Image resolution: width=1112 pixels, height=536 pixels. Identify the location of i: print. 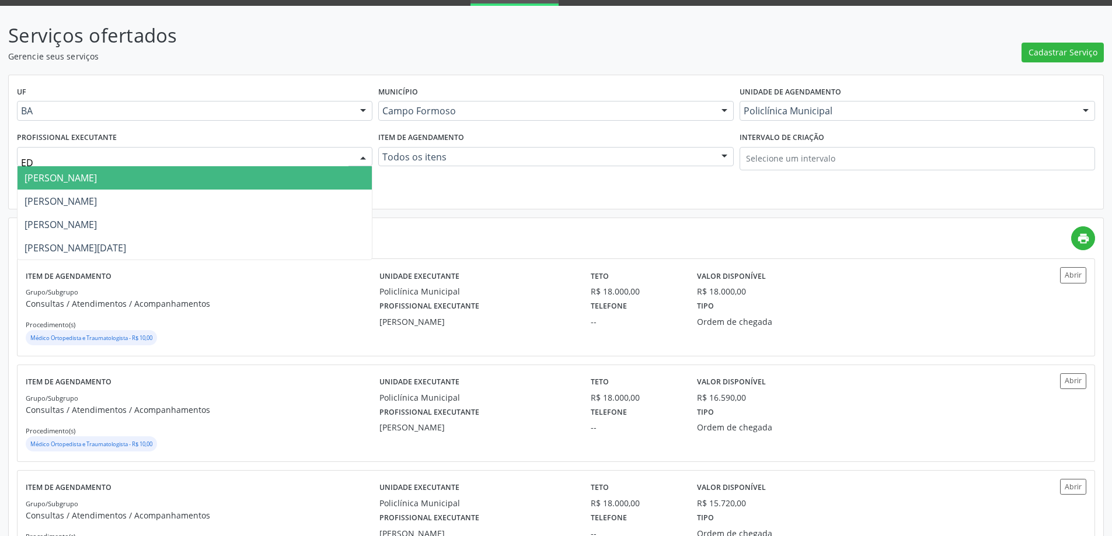
(1083, 239).